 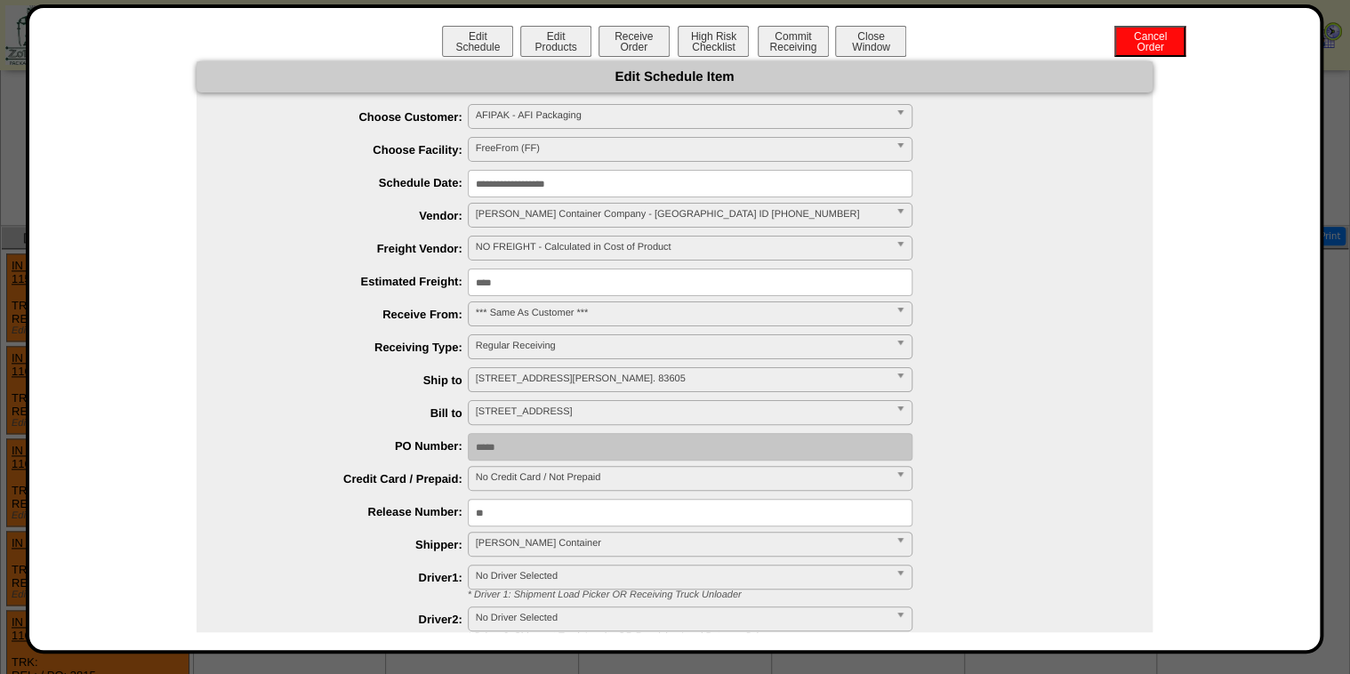 What do you see at coordinates (713, 41) in the screenshot?
I see `button: High RiskChecklist` at bounding box center [713, 41].